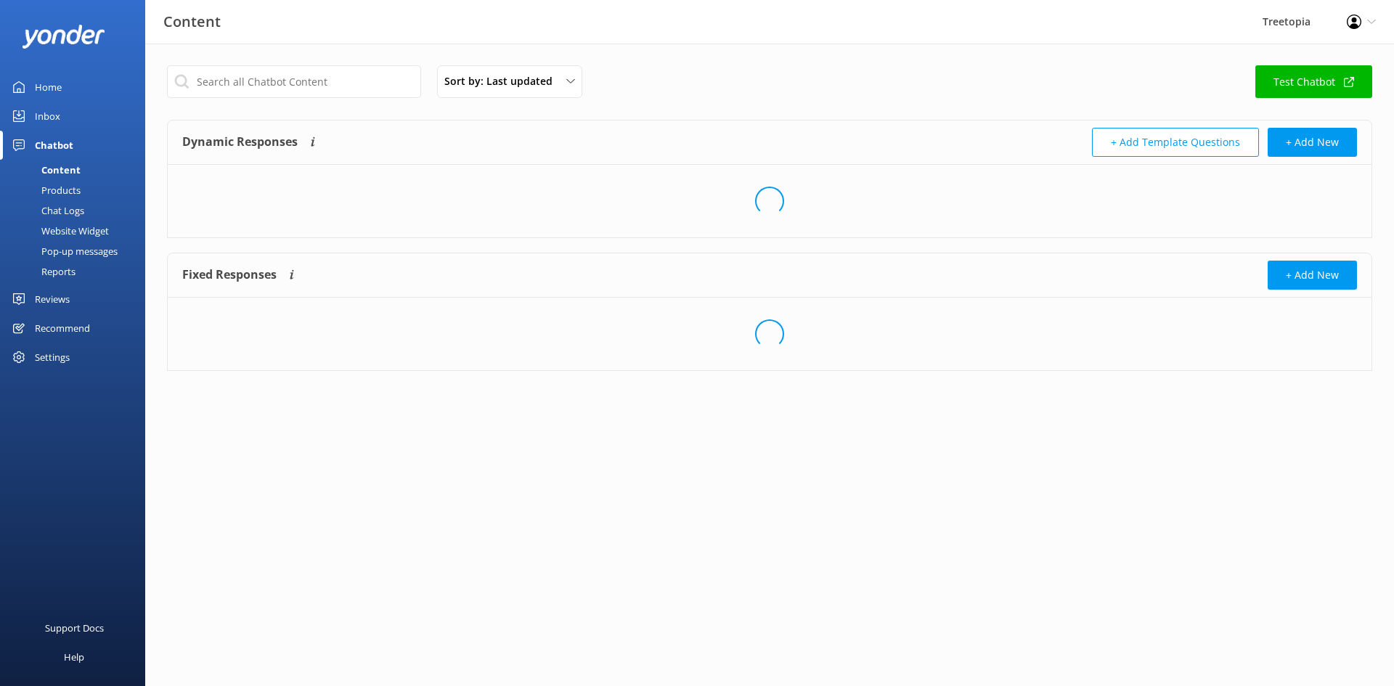  What do you see at coordinates (229, 275) in the screenshot?
I see `h4: Fixed Responses` at bounding box center [229, 275].